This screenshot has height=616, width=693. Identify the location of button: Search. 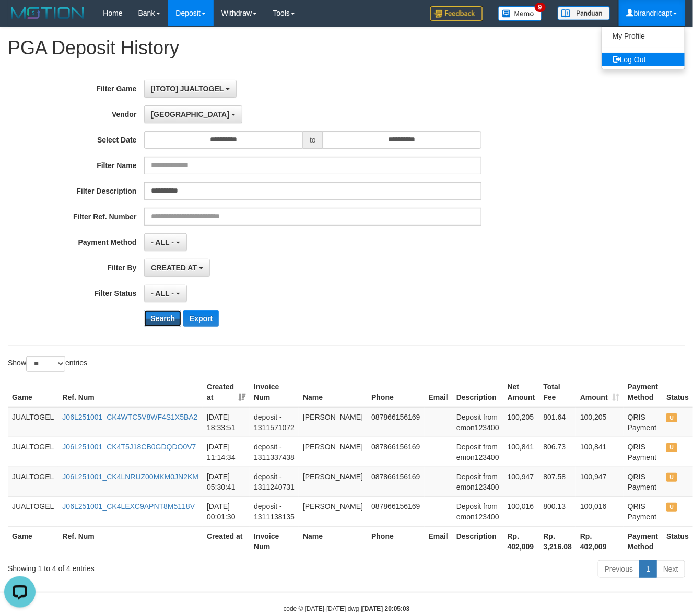
(162, 318).